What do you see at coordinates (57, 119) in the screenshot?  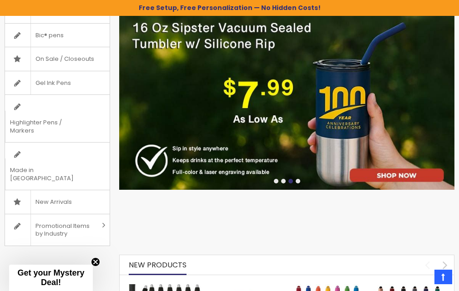 I see `a: Highlighter Pens / Markers` at bounding box center [57, 119].